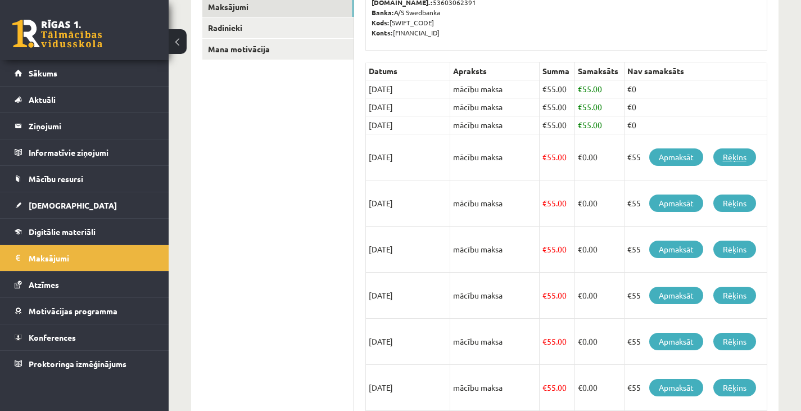 The height and width of the screenshot is (411, 801). Describe the element at coordinates (62, 232) in the screenshot. I see `span: Digitālie materiāli` at that location.